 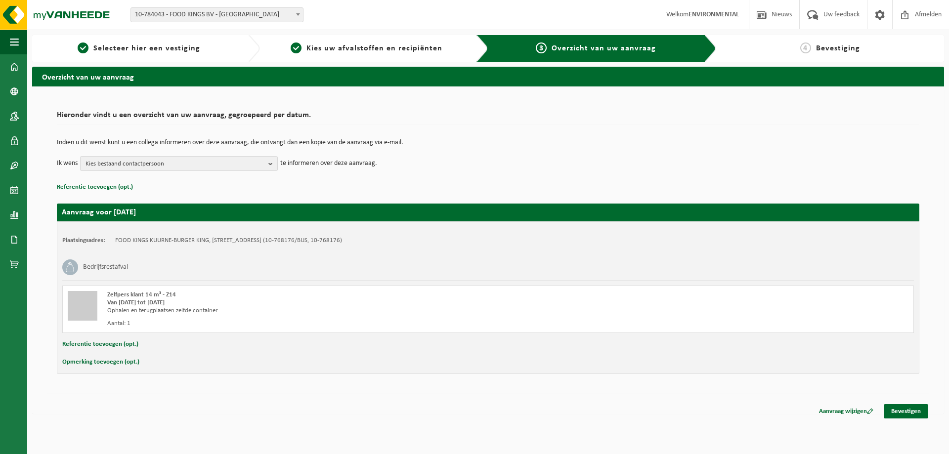 I want to click on span: Zelfpers klant 14 m³ - Z14, so click(x=141, y=294).